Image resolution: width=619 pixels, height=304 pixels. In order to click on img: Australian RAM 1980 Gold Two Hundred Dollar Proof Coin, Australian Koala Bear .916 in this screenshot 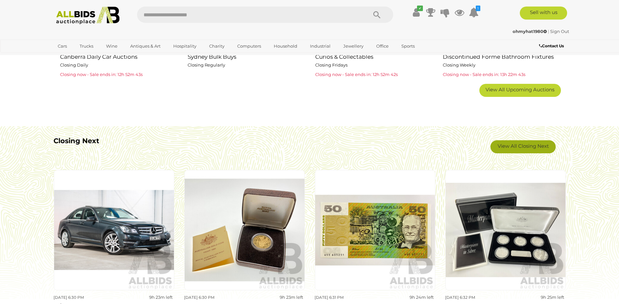, I will do `click(244, 230)`.